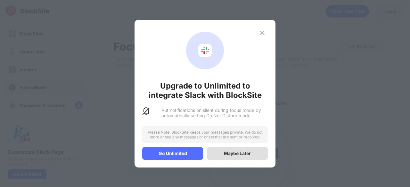 This screenshot has height=187, width=410. What do you see at coordinates (146, 111) in the screenshot?
I see `img: slack-dnd-notifications.svg` at bounding box center [146, 111].